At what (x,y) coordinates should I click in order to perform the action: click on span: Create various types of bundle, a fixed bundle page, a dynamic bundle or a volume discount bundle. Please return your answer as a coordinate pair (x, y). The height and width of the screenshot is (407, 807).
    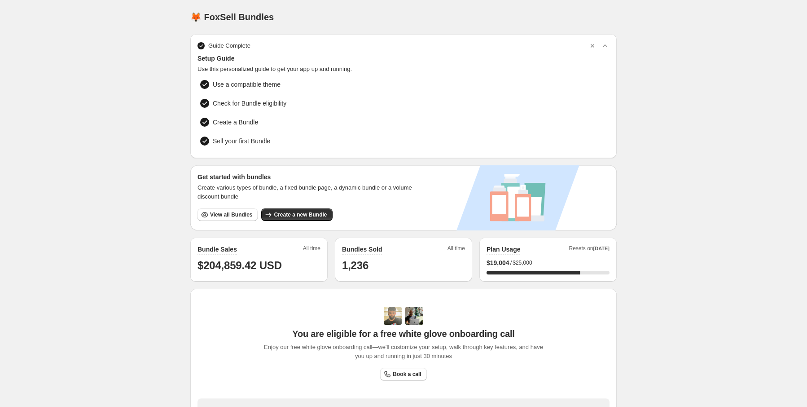
    Looking at the image, I should click on (309, 192).